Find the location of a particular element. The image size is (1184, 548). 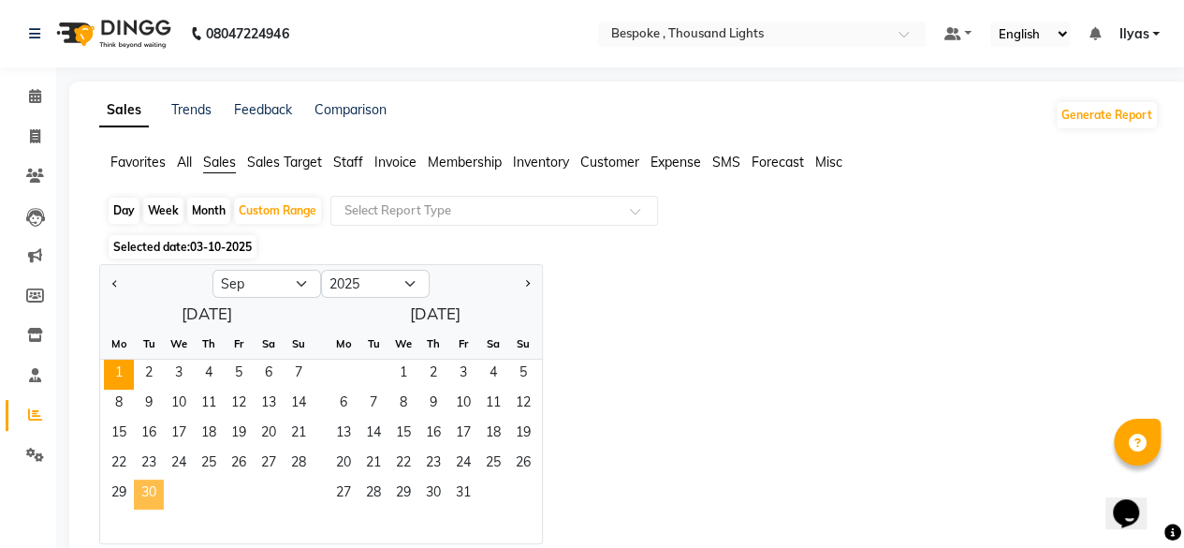

button: Generate Report is located at coordinates (1106, 115).